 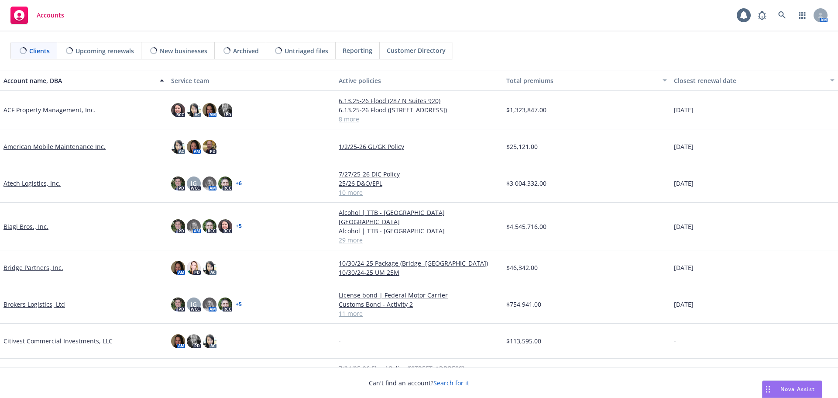 What do you see at coordinates (802, 15) in the screenshot?
I see `a: Switch app` at bounding box center [802, 15].